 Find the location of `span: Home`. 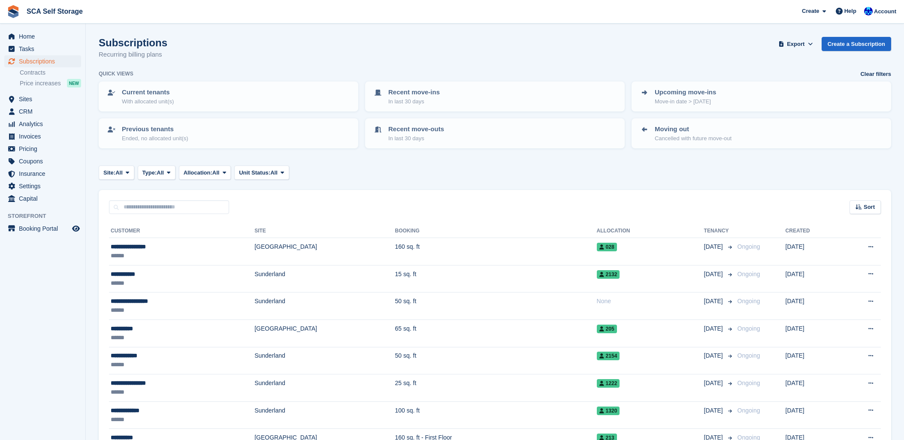

span: Home is located at coordinates (45, 36).